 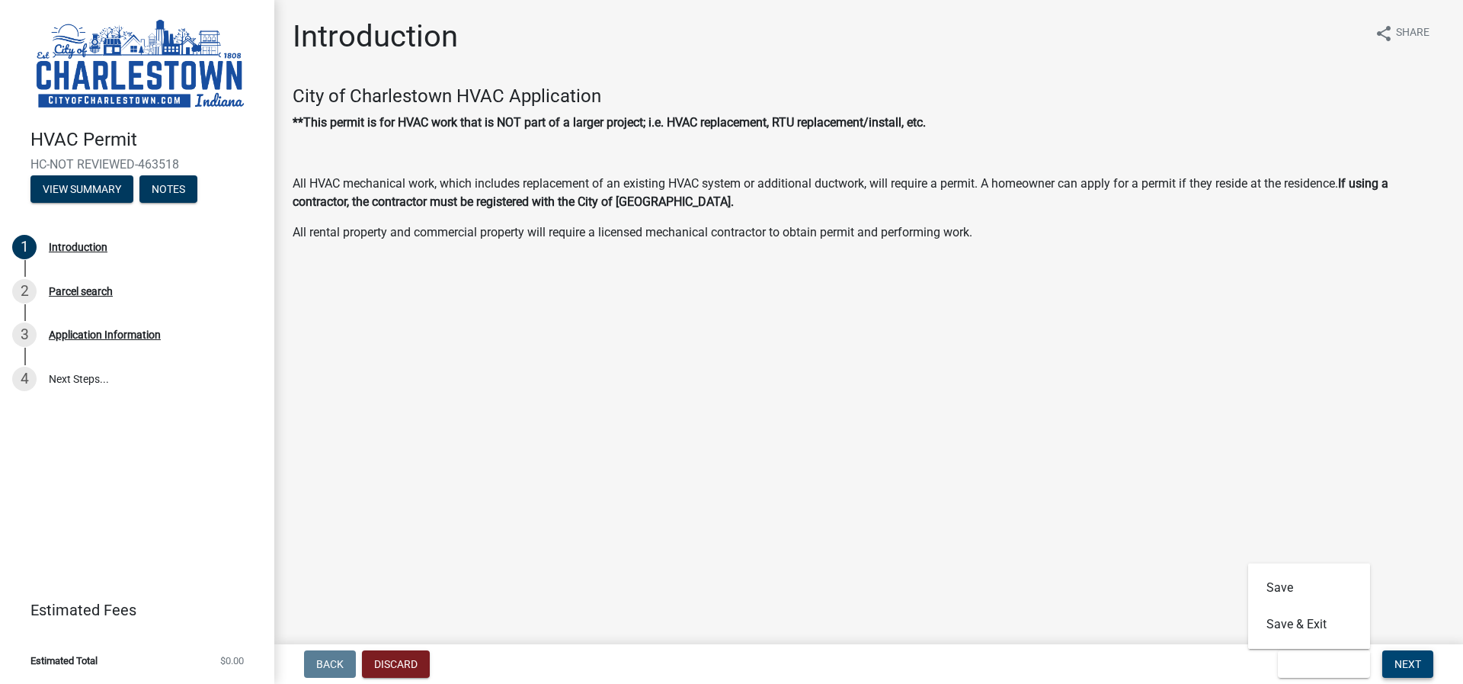 What do you see at coordinates (330, 664) in the screenshot?
I see `button: Back` at bounding box center [330, 664].